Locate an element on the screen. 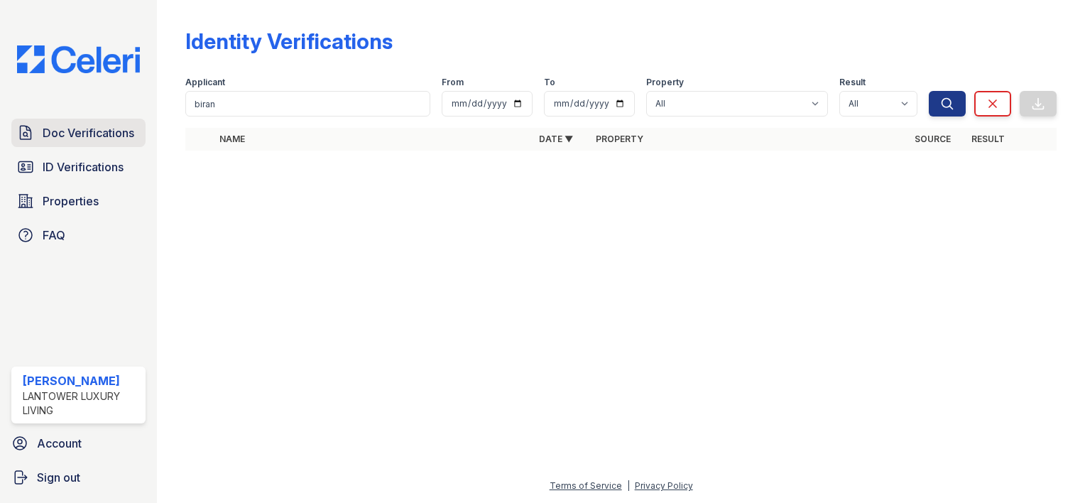 Image resolution: width=1085 pixels, height=503 pixels. label: Result is located at coordinates (852, 82).